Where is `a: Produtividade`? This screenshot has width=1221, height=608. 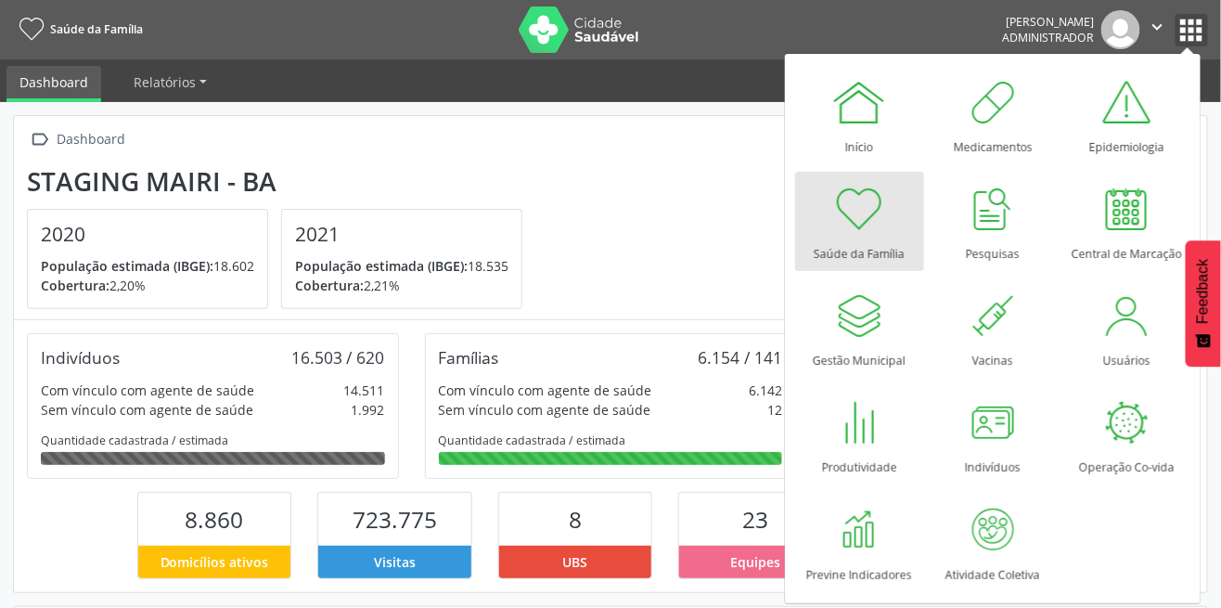 a: Produtividade is located at coordinates (859, 434).